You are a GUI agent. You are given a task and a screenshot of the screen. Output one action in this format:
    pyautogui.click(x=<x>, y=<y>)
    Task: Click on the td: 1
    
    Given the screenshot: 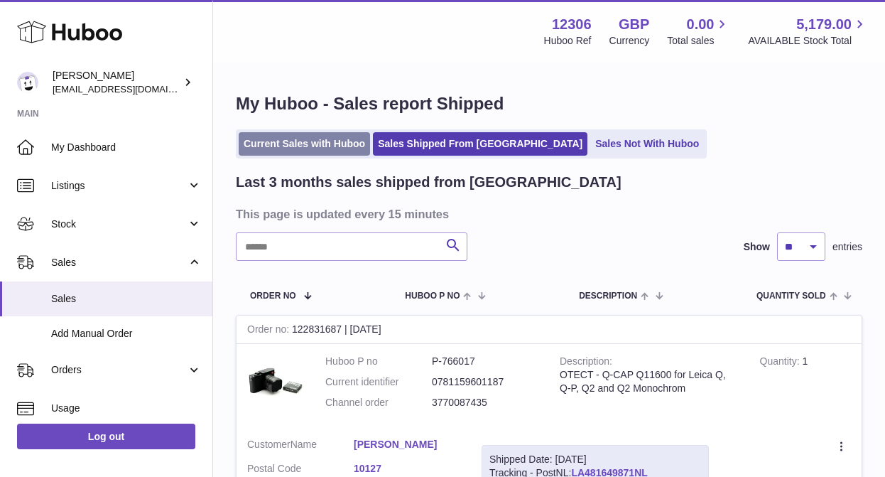 What is the action you would take?
    pyautogui.click(x=805, y=385)
    